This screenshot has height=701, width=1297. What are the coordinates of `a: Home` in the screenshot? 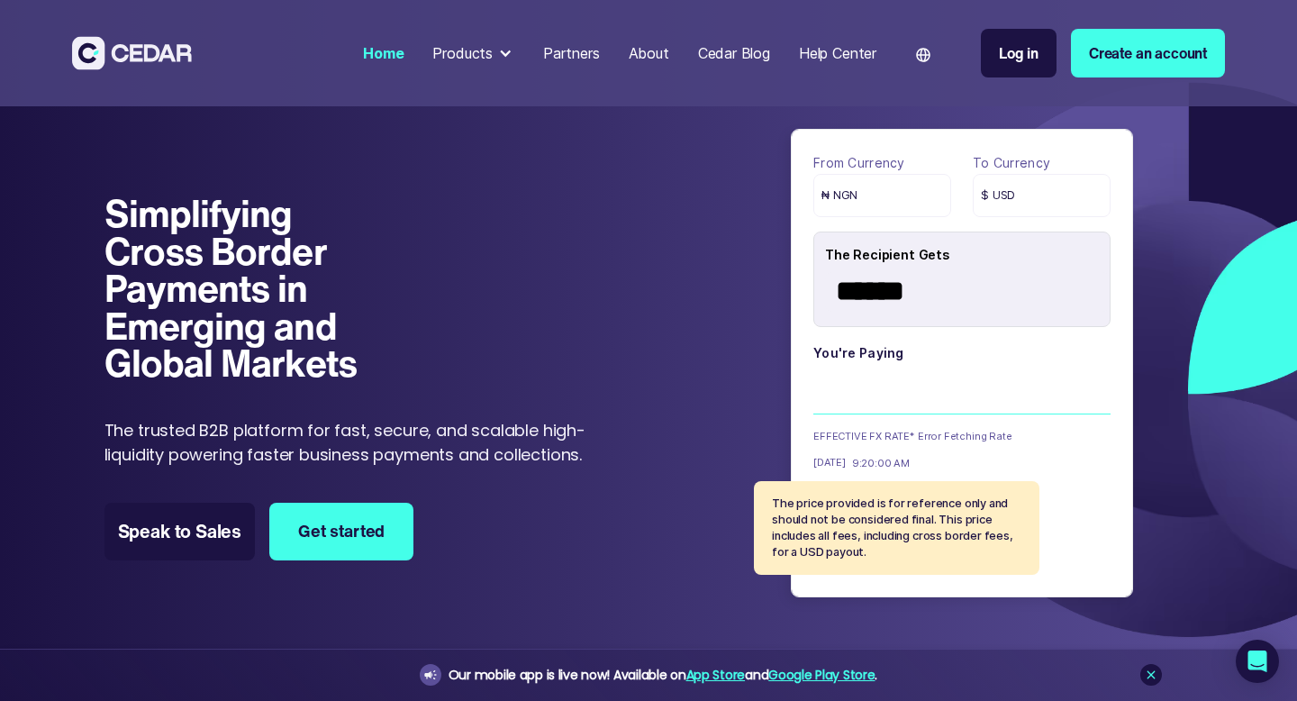 It's located at (383, 53).